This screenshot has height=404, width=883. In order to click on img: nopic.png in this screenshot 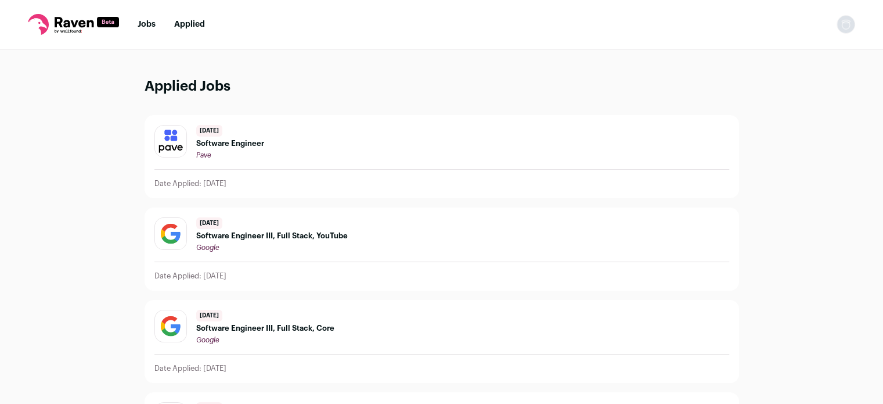, I will do `click(846, 24)`.